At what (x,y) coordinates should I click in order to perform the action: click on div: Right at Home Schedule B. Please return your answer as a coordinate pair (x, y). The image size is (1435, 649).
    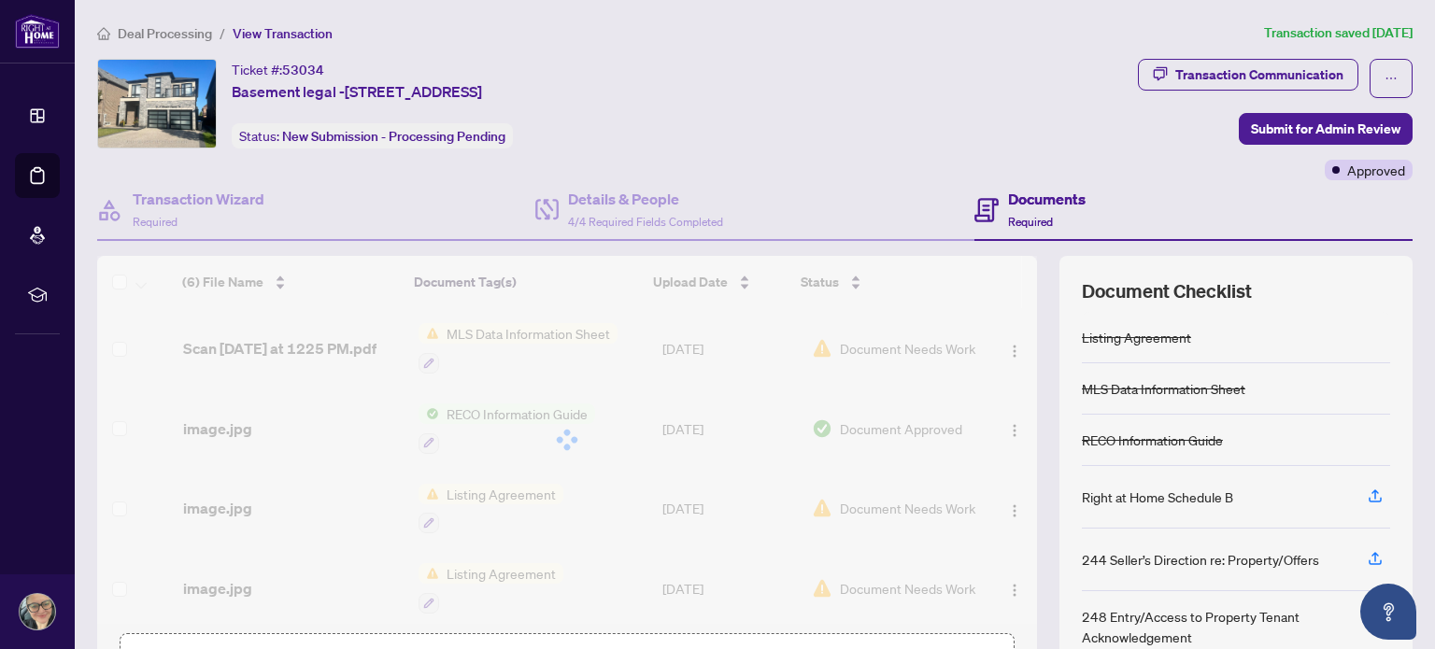
    Looking at the image, I should click on (1157, 497).